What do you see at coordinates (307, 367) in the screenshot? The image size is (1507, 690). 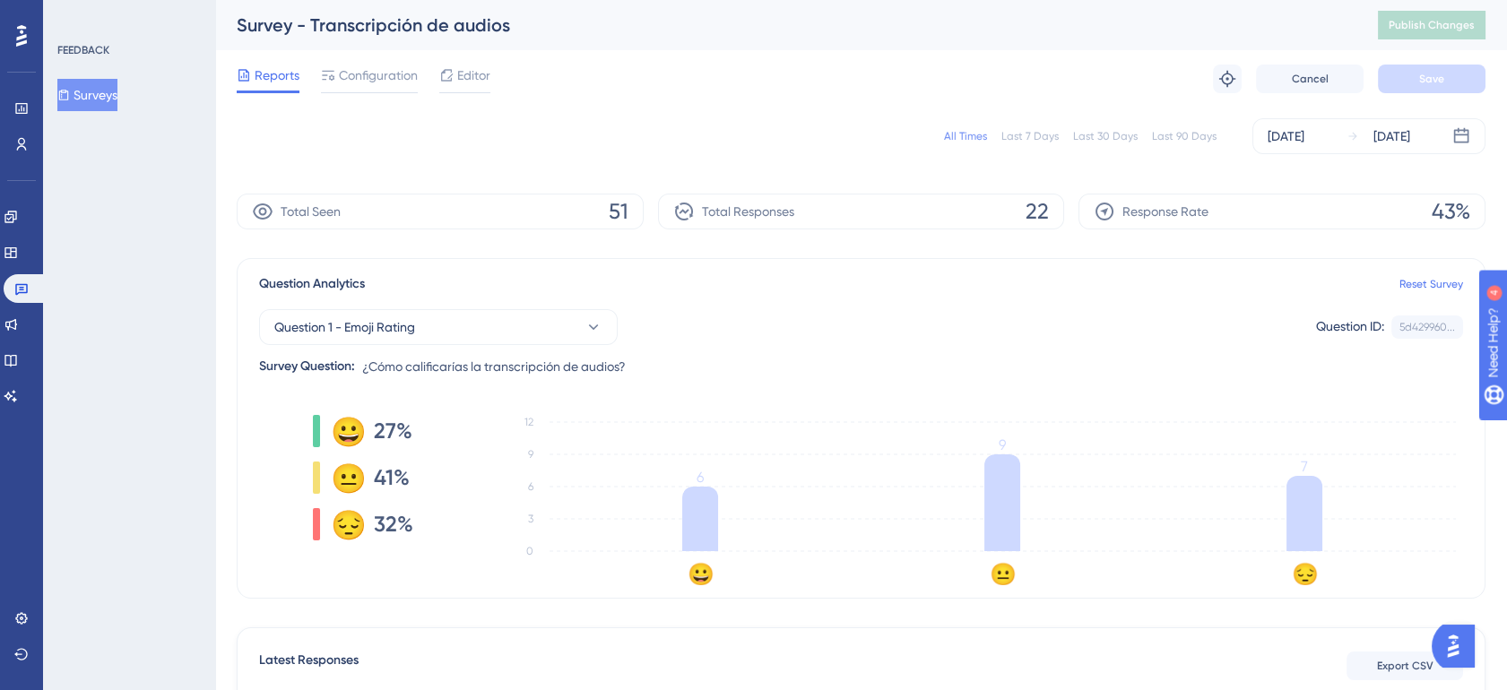 I see `div: Survey Question:` at bounding box center [307, 367].